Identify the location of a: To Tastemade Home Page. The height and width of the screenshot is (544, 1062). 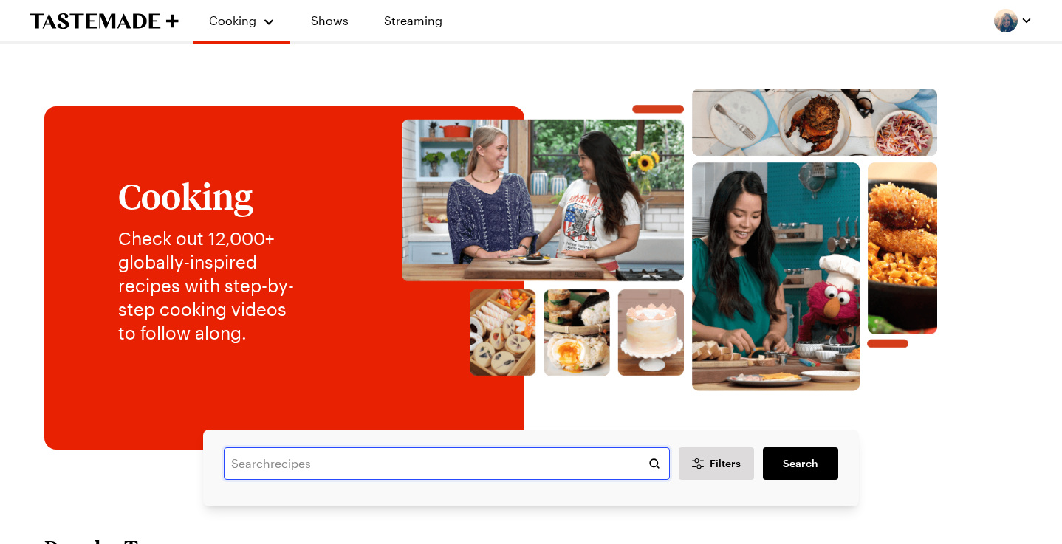
(104, 21).